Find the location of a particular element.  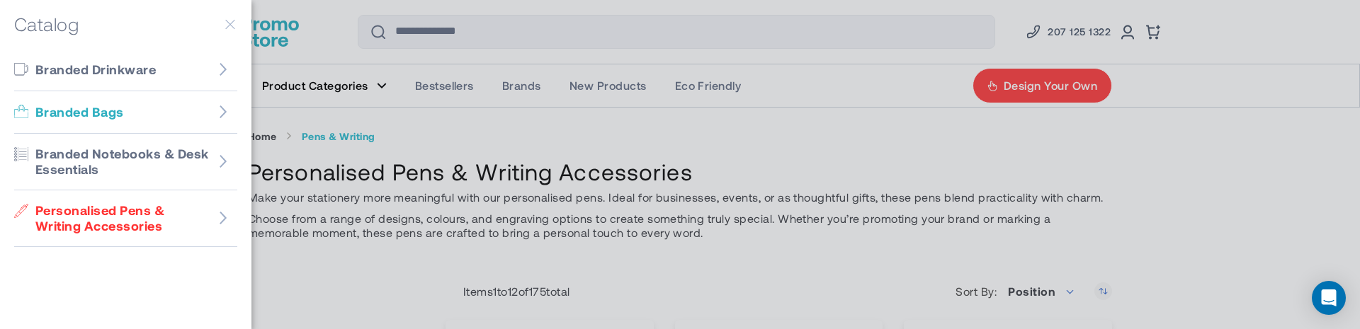

a: Go to Branded Umbrellas is located at coordinates (125, 268).